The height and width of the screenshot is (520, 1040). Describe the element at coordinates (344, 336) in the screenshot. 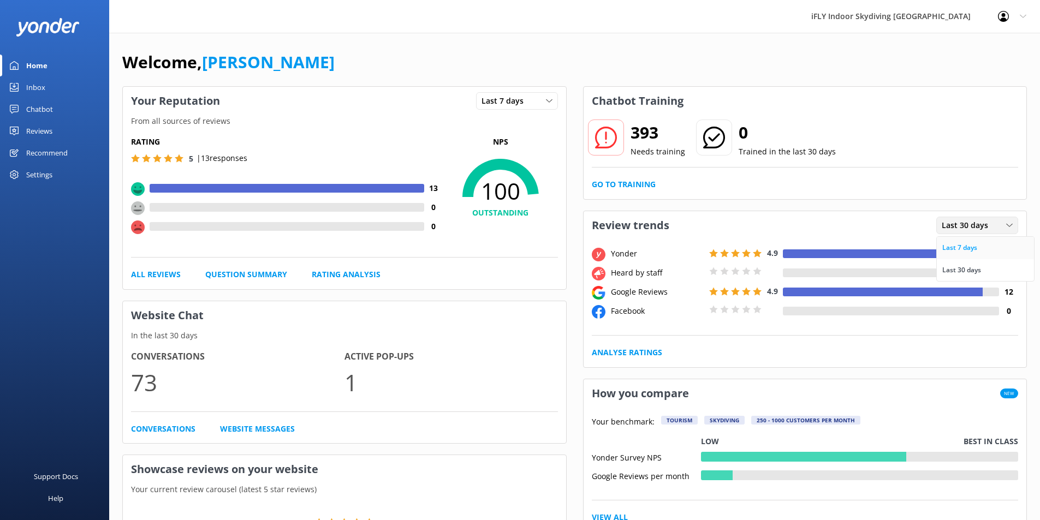

I see `p: In the last 30 days` at that location.